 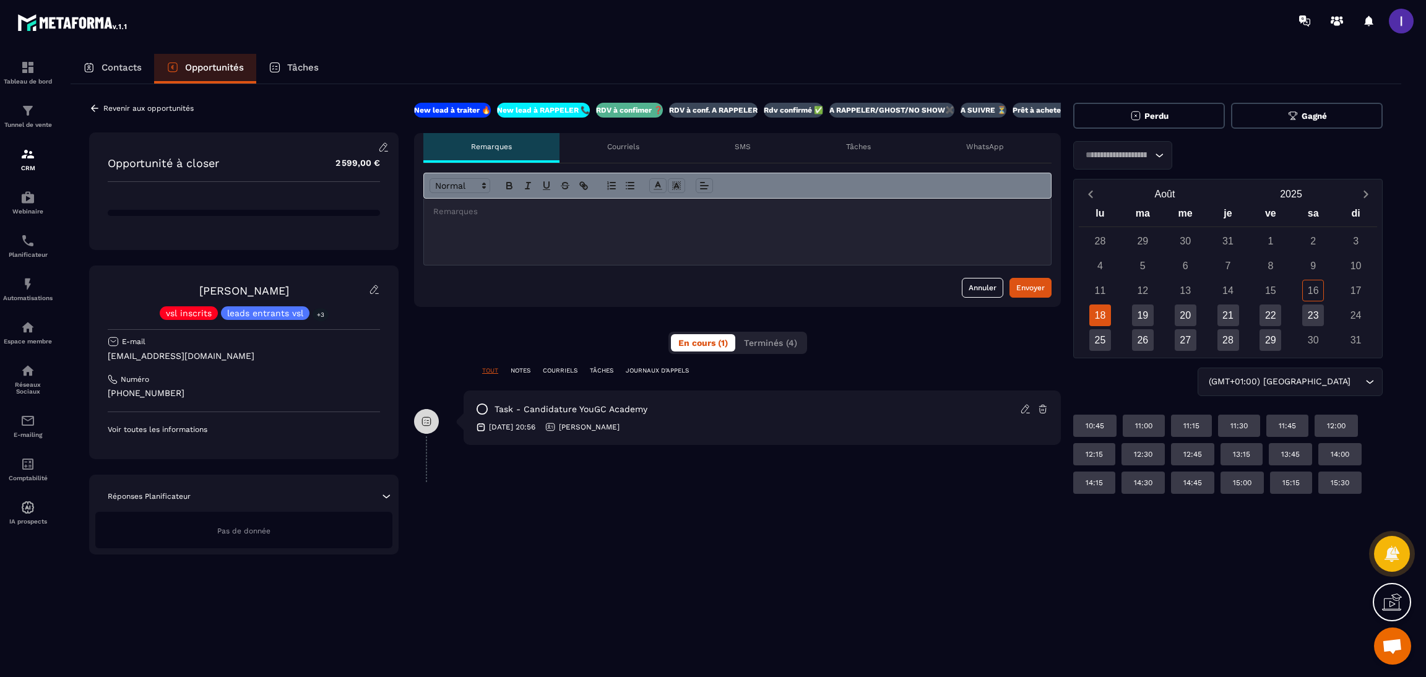 What do you see at coordinates (703, 343) in the screenshot?
I see `button: En cours (1)` at bounding box center [703, 343].